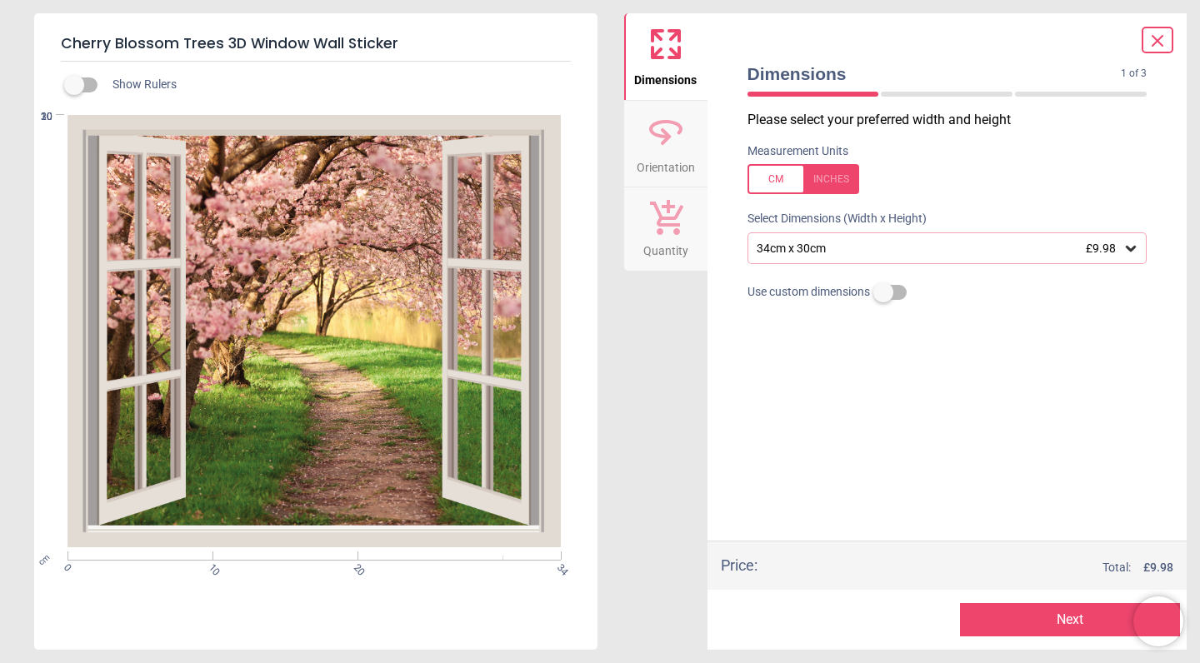 This screenshot has width=1200, height=663. I want to click on div: Total:, so click(978, 568).